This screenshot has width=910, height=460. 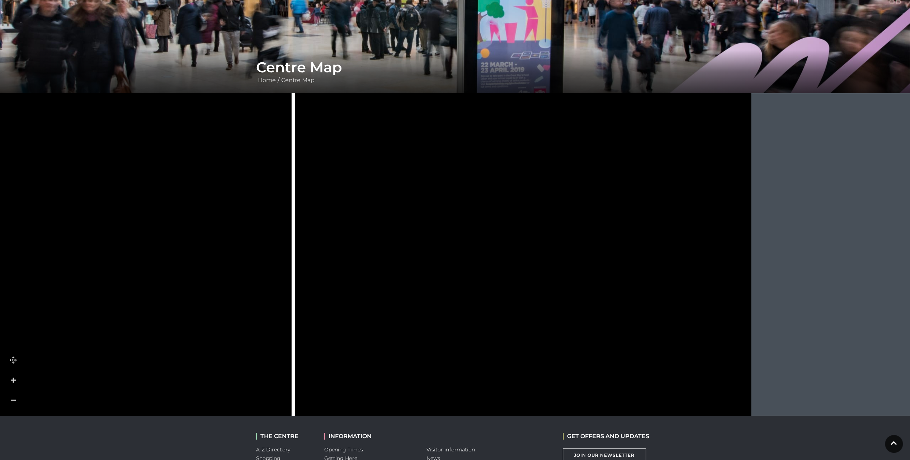 What do you see at coordinates (344, 450) in the screenshot?
I see `a: Opening Times` at bounding box center [344, 450].